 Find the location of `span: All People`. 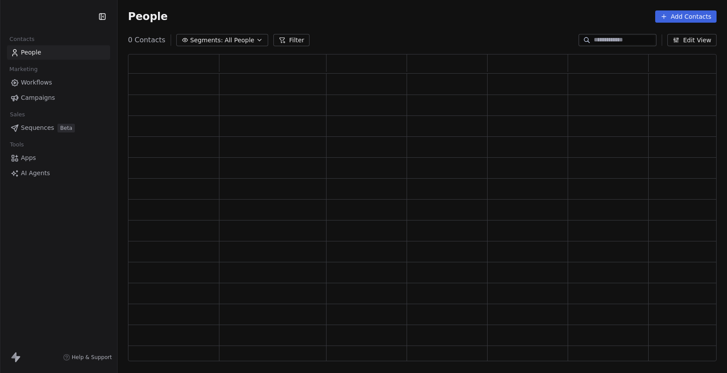

span: All People is located at coordinates (240, 40).